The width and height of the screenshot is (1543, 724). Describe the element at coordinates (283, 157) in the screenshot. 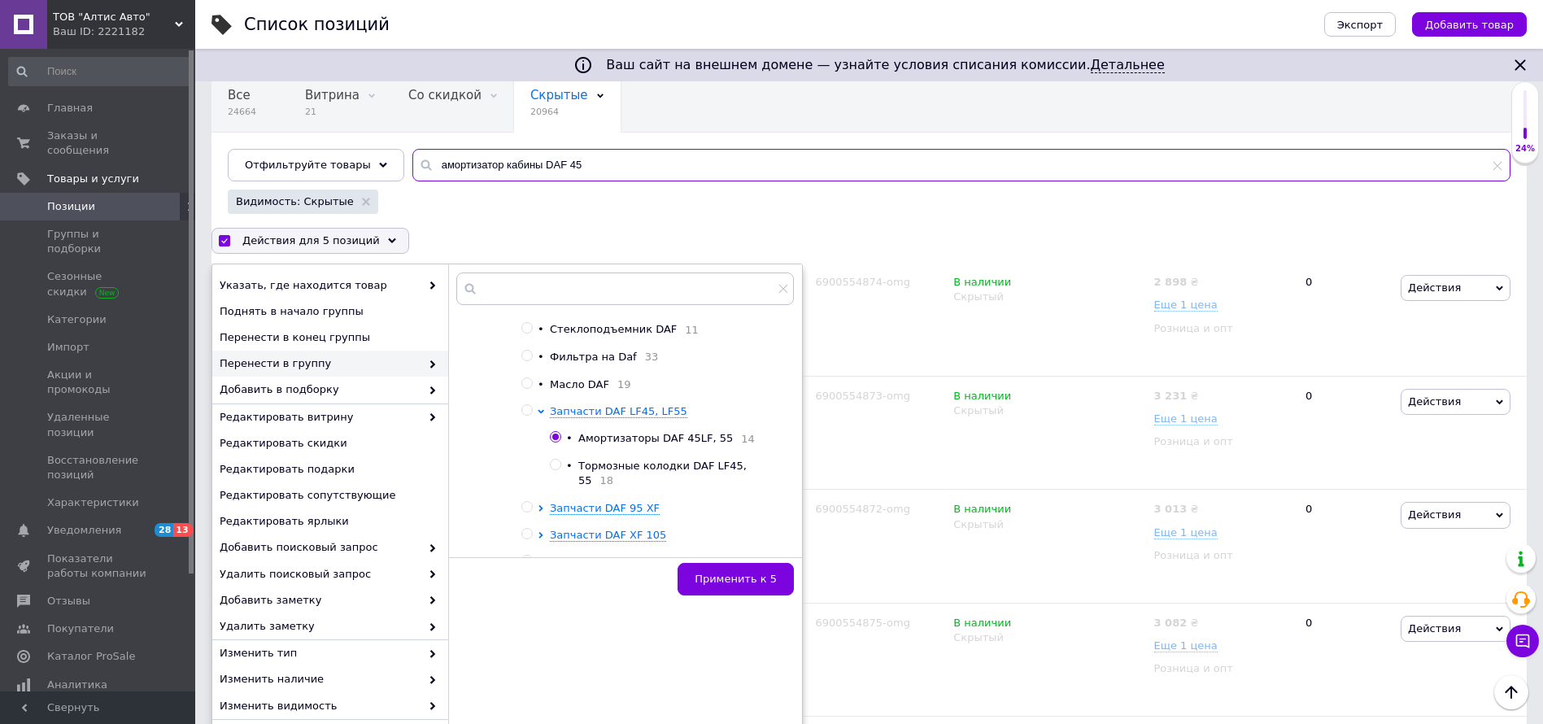

I see `span: Опубликованные` at that location.